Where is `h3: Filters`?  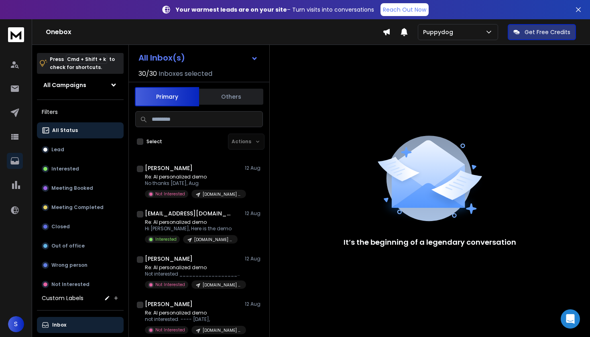 h3: Filters is located at coordinates (80, 112).